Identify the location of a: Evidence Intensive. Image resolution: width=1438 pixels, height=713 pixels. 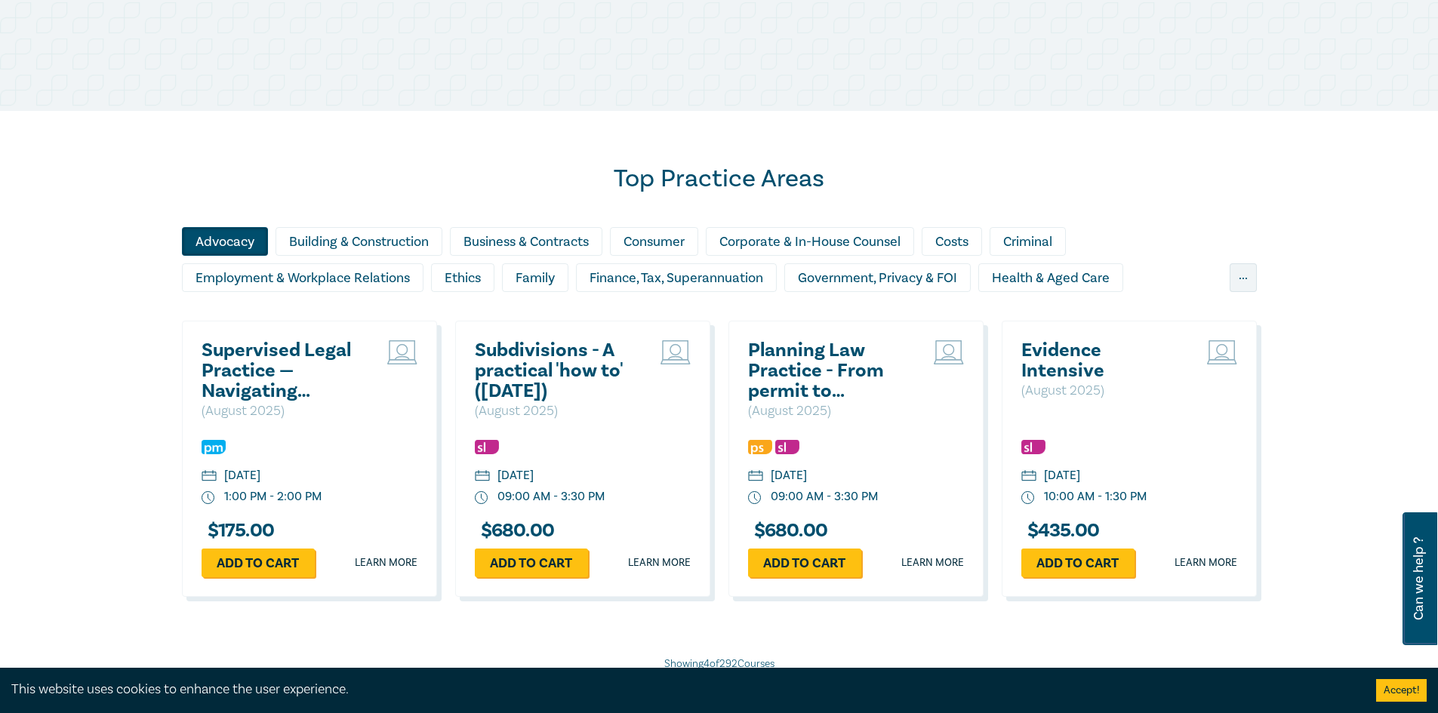
(1102, 361).